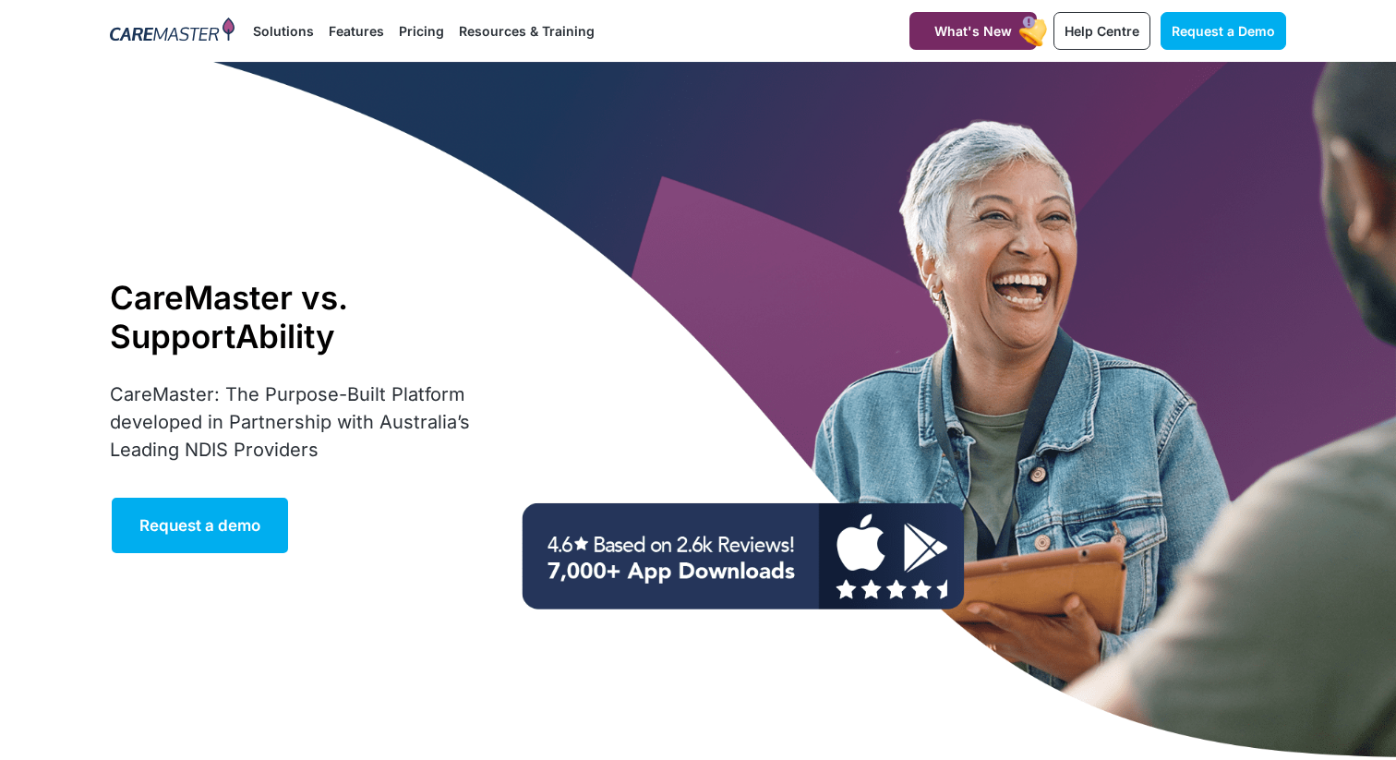 The image size is (1396, 760). Describe the element at coordinates (1223, 30) in the screenshot. I see `span: Request a Demo` at that location.